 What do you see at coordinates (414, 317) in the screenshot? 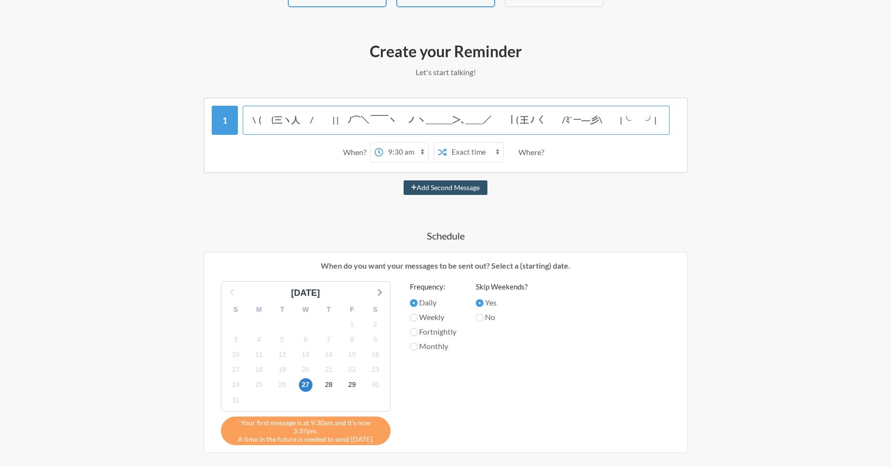
I see `input: Weekly` at bounding box center [414, 317].